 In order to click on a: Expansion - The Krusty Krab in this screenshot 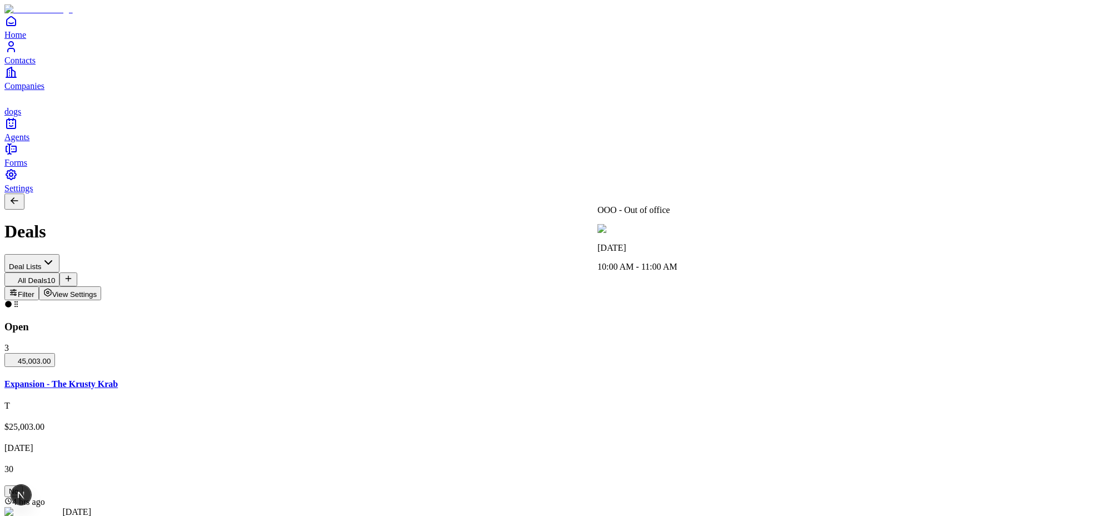, I will do `click(555, 384)`.